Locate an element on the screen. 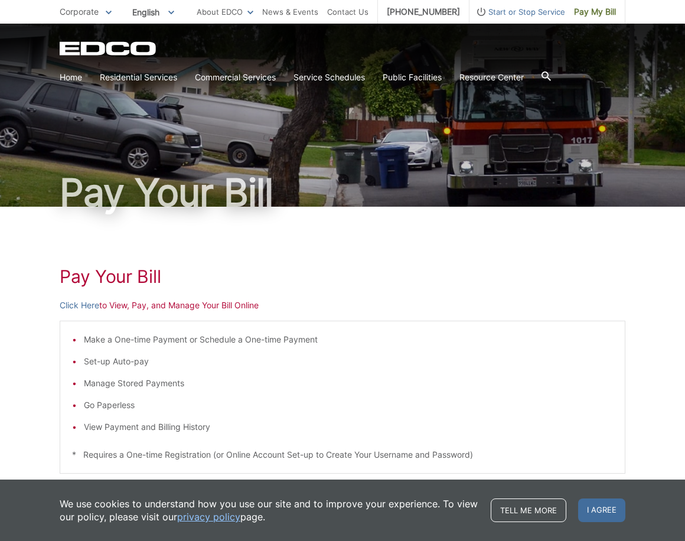 This screenshot has width=685, height=541. a: EDCD logo. Return to the homepage. is located at coordinates (109, 48).